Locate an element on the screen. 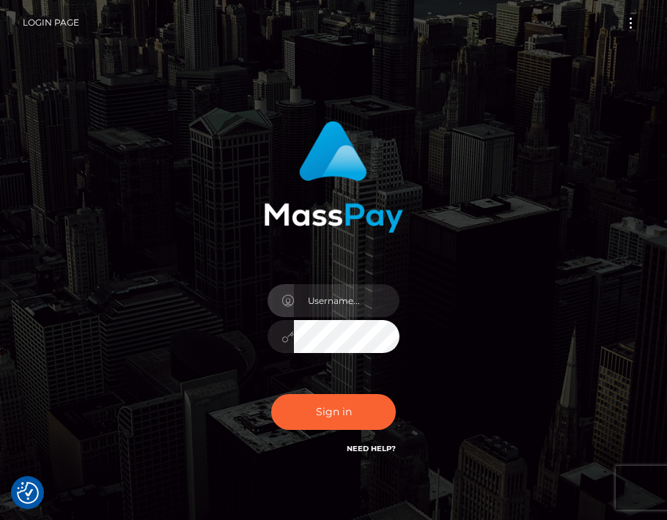 The height and width of the screenshot is (520, 667). button: Toggle navigation is located at coordinates (630, 23).